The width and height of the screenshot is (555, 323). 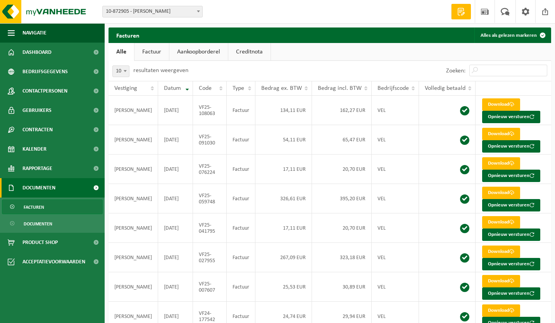 I want to click on td: 326,61 EUR, so click(x=284, y=199).